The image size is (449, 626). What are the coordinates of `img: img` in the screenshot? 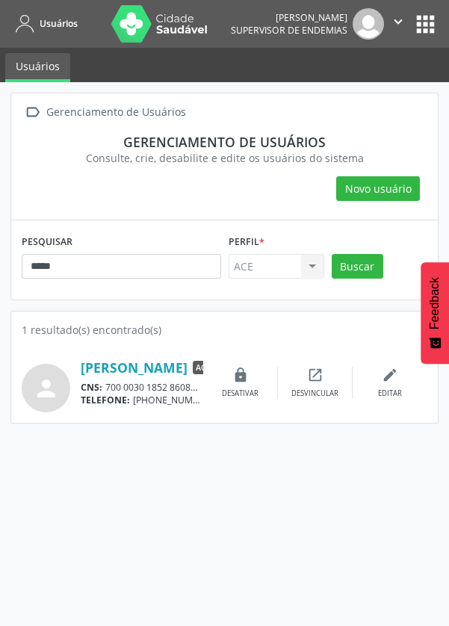 It's located at (368, 24).